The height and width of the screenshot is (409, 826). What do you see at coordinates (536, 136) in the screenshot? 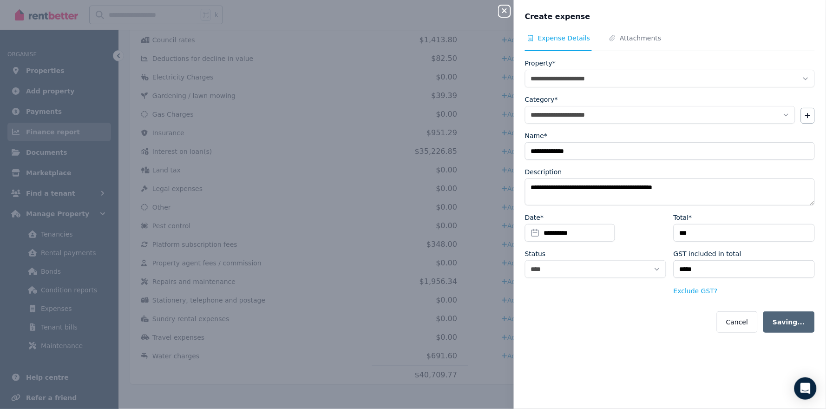
I see `label: Name*` at bounding box center [536, 136].